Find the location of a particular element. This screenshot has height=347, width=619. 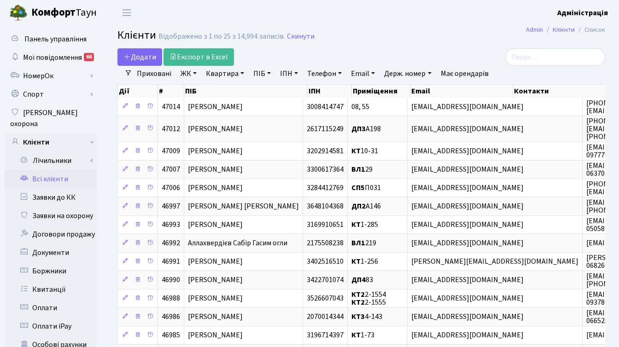

span: 29 is located at coordinates (362, 170).